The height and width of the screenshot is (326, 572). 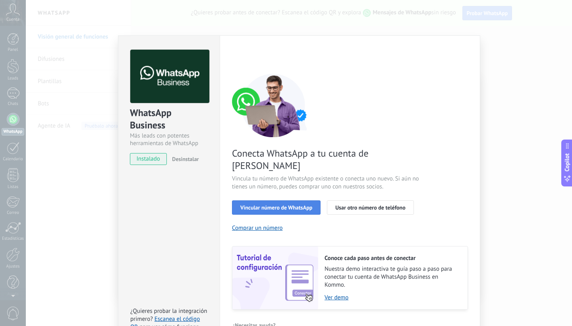 What do you see at coordinates (327, 183) in the screenshot?
I see `span: Vincula tu número de WhatsApp existente o conecta uno nuevo. Si aún no tienes un número, puedes c...` at bounding box center [327, 183].